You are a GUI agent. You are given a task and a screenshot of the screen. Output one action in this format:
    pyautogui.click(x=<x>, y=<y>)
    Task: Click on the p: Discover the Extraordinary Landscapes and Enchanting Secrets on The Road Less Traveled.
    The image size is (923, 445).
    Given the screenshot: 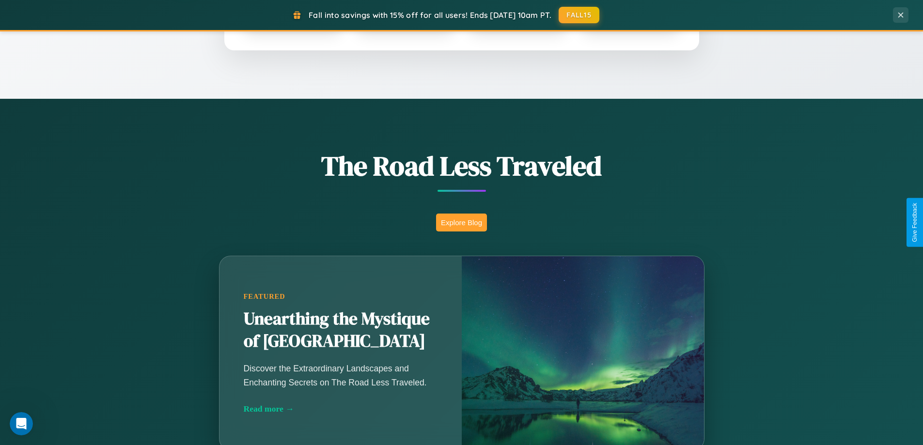 What is the action you would take?
    pyautogui.click(x=341, y=375)
    